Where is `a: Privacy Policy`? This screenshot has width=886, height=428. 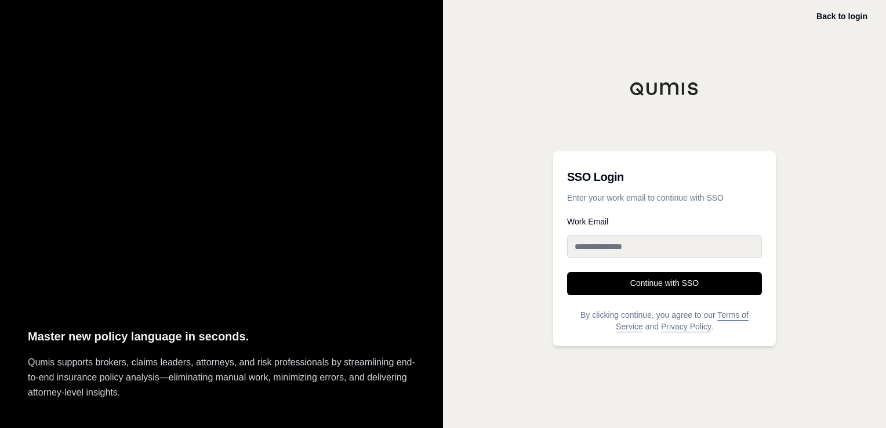 a: Privacy Policy is located at coordinates (686, 326).